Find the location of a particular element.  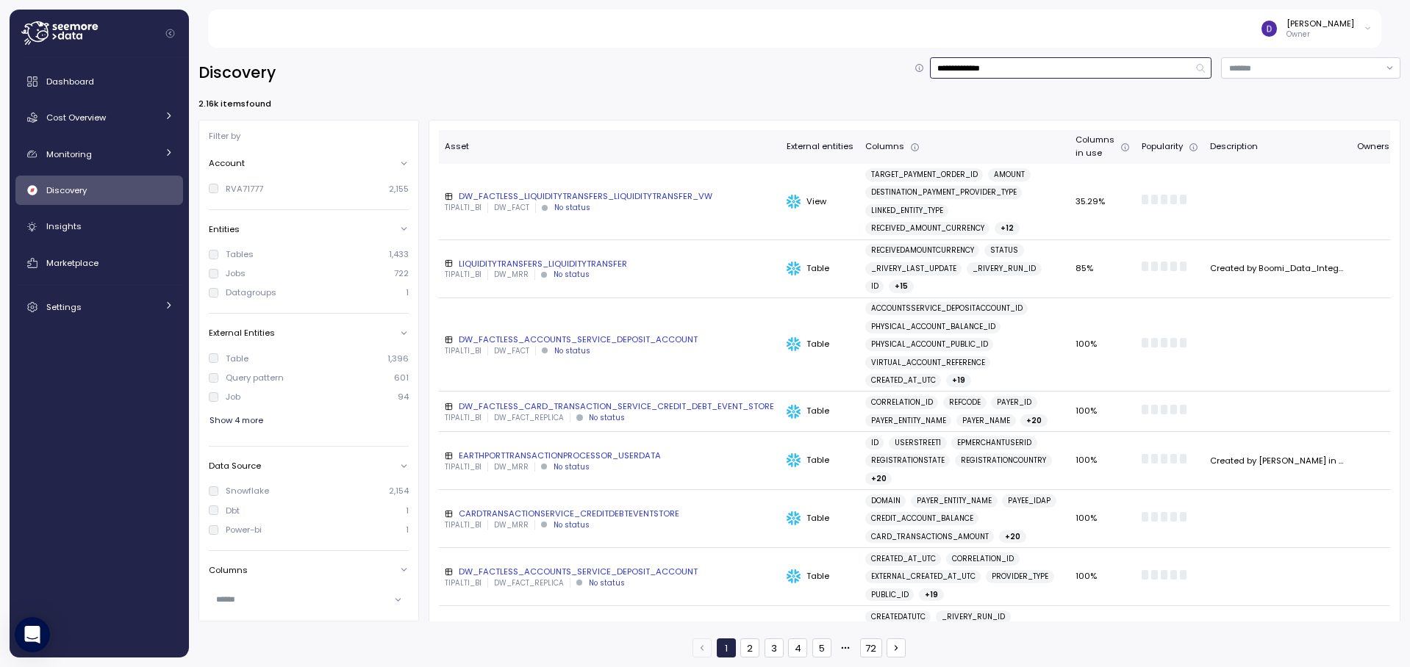

a: PUBLIC_ID is located at coordinates (889, 595).